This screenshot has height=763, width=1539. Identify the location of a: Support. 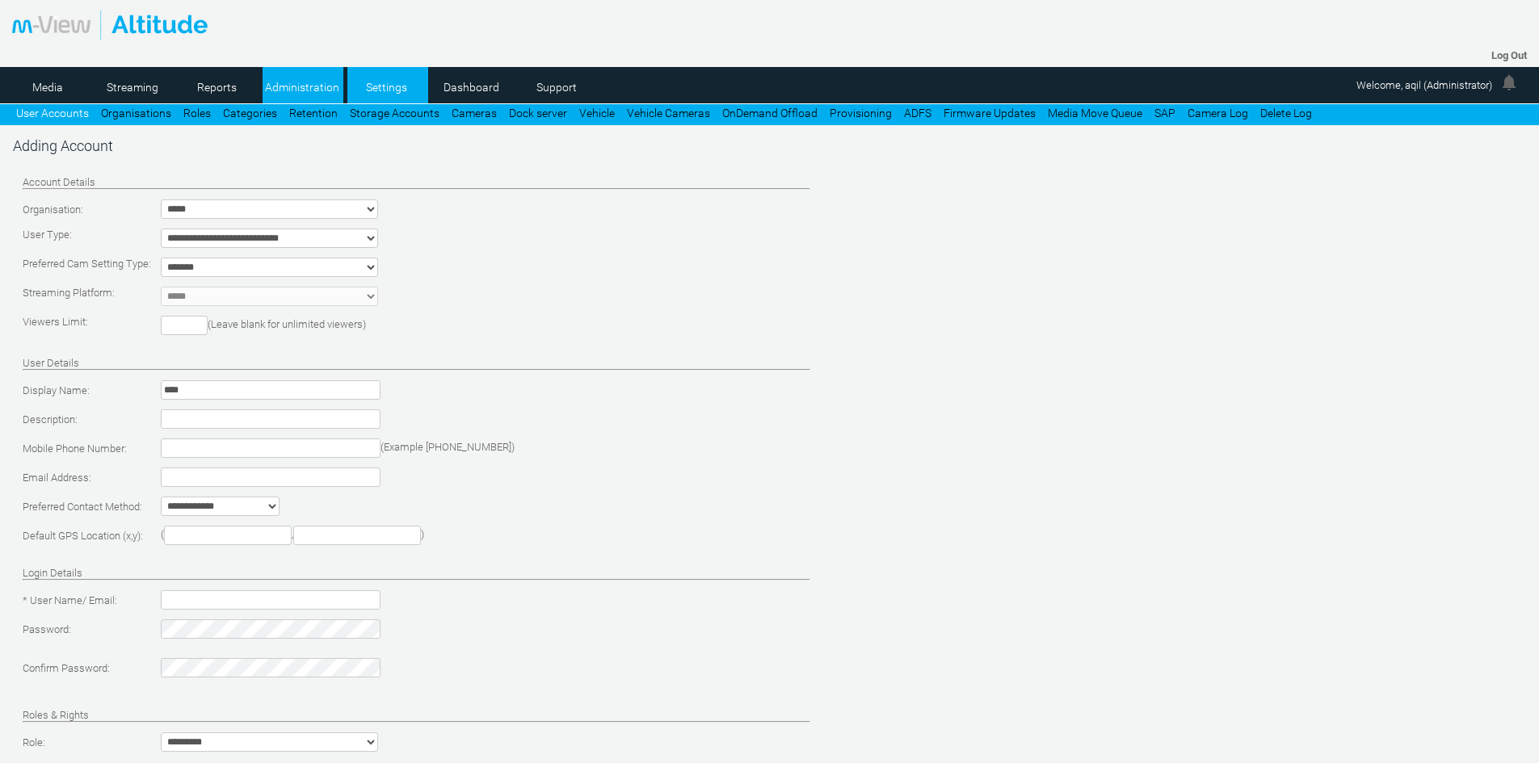
(556, 87).